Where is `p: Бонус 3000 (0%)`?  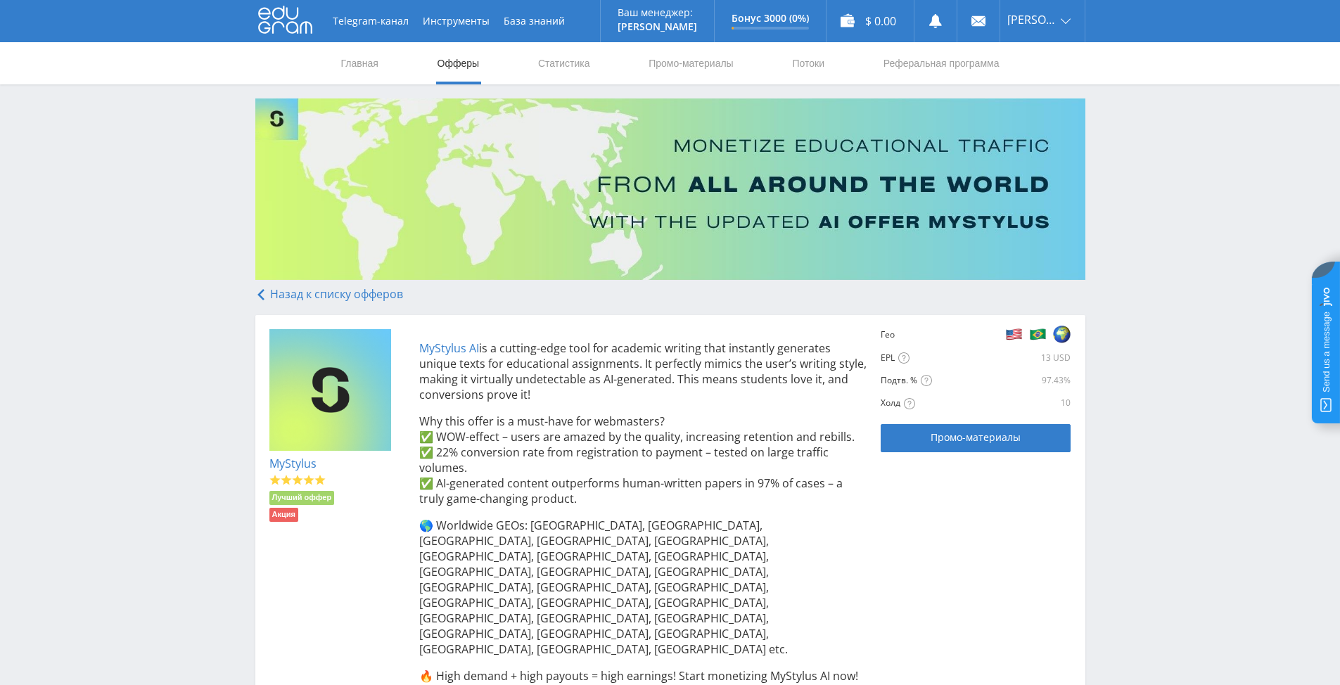
p: Бонус 3000 (0%) is located at coordinates (770, 18).